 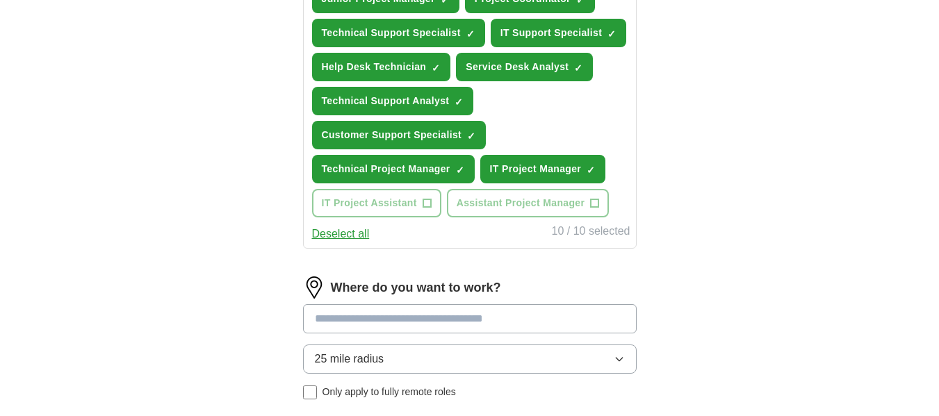 What do you see at coordinates (543, 169) in the screenshot?
I see `button: IT Project Manager✓` at bounding box center [543, 169].